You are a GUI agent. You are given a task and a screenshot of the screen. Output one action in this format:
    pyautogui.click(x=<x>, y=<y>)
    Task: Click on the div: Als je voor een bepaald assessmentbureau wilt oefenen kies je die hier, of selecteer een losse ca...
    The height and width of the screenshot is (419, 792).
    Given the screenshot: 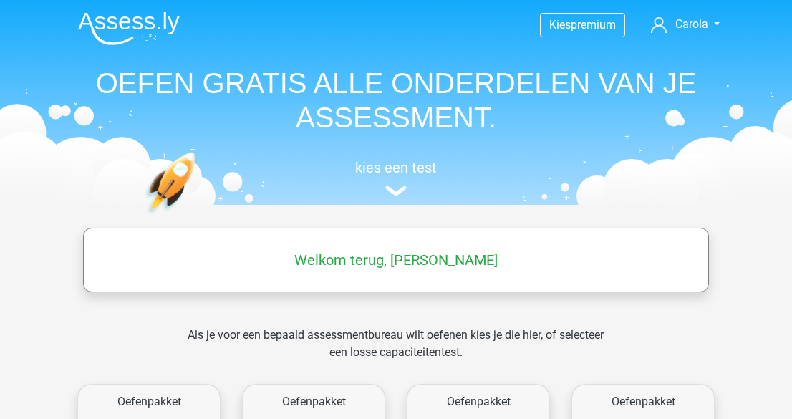 What is the action you would take?
    pyautogui.click(x=396, y=353)
    